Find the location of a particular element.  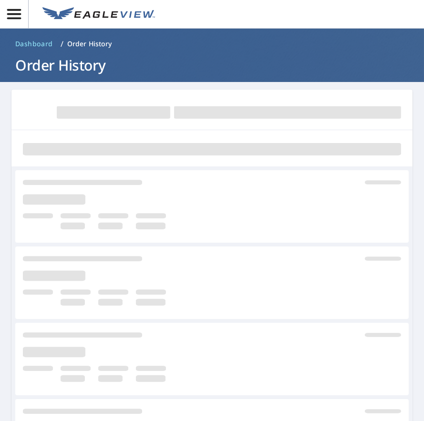

img: EV Logo is located at coordinates (99, 14).